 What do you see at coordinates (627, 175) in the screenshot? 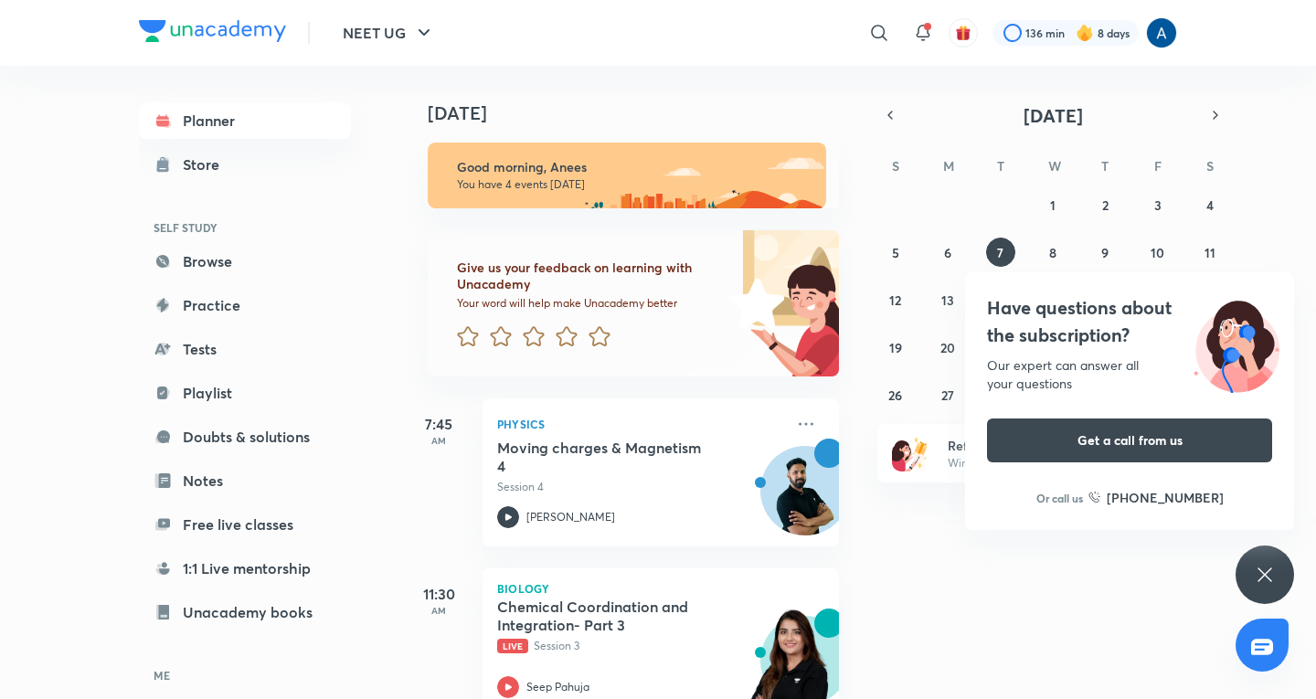
I see `img: morning` at bounding box center [627, 175].